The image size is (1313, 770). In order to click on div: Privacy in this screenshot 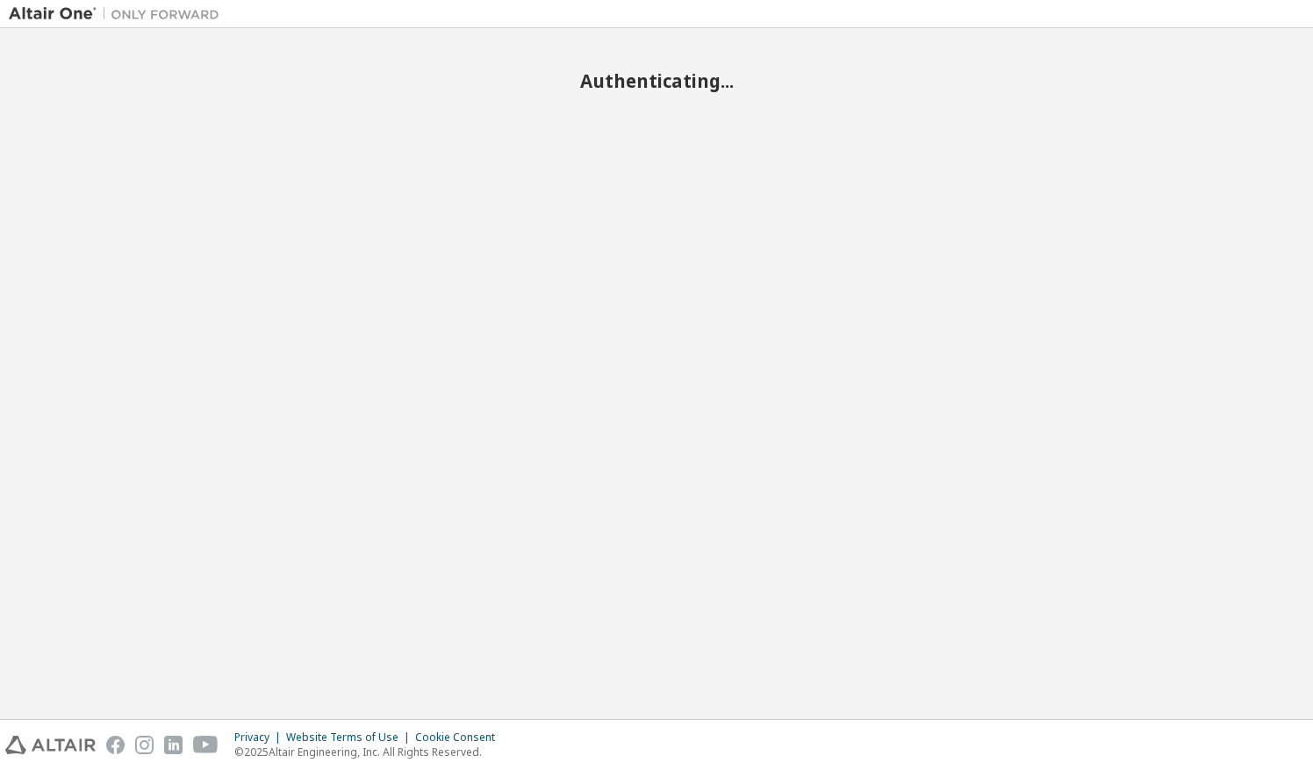, I will do `click(260, 737)`.